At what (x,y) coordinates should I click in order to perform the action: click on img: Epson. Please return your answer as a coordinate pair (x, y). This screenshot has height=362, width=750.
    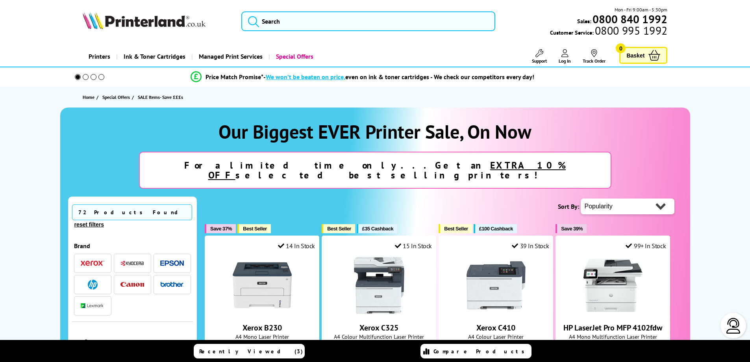
    Looking at the image, I should click on (172, 263).